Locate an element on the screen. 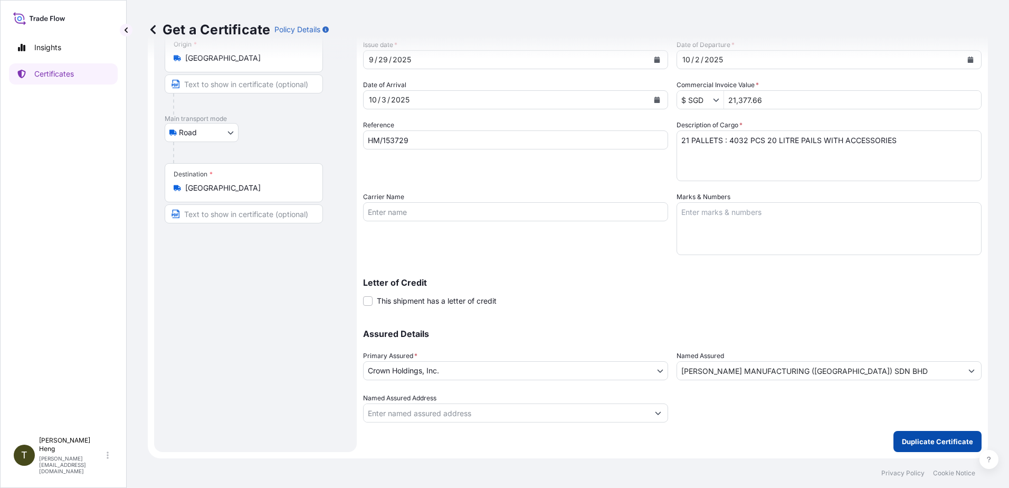 This screenshot has height=488, width=1009. p: Letter of Credit is located at coordinates (672, 282).